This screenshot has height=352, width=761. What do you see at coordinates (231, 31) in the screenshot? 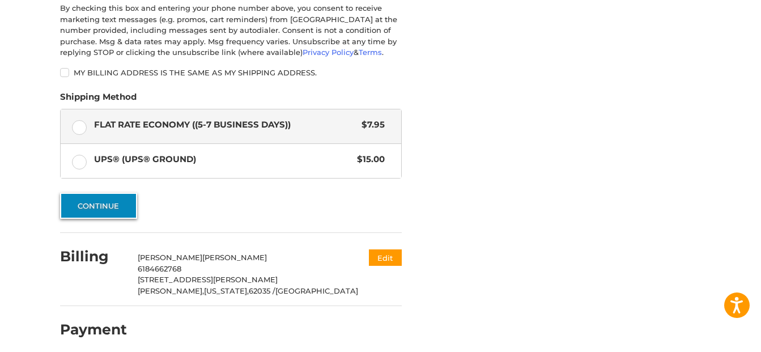
I see `div: By checking this box and entering your phone number above, you consent to receive marketing text ...` at bounding box center [231, 31].